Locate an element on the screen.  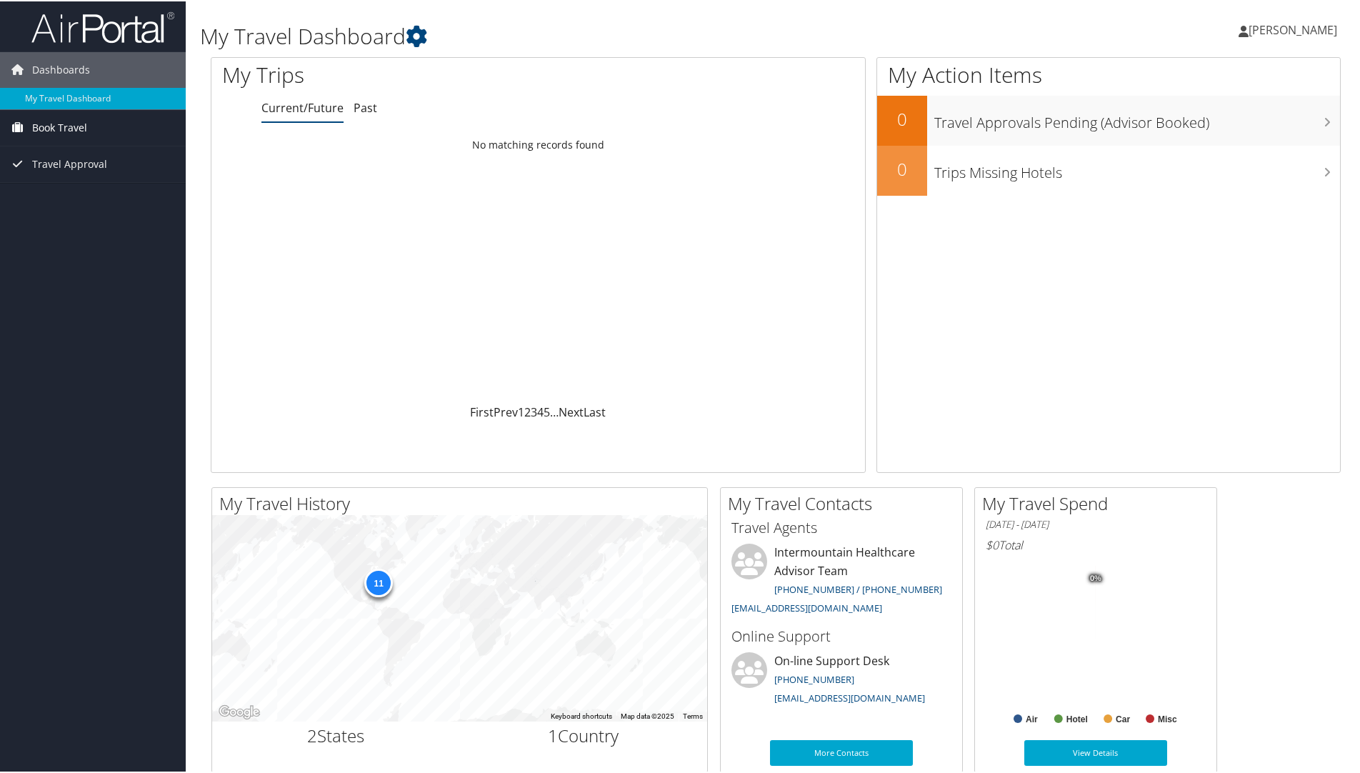
td: No matching records found is located at coordinates (538, 144).